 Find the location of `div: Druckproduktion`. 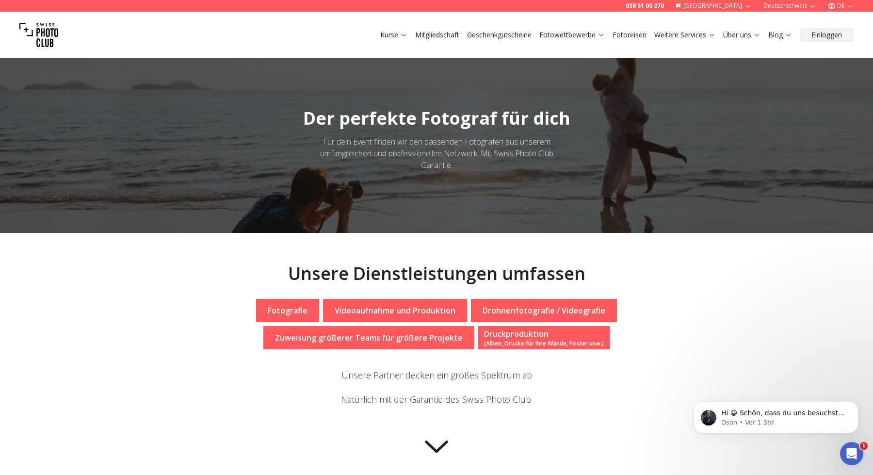

div: Druckproduktion is located at coordinates (544, 334).